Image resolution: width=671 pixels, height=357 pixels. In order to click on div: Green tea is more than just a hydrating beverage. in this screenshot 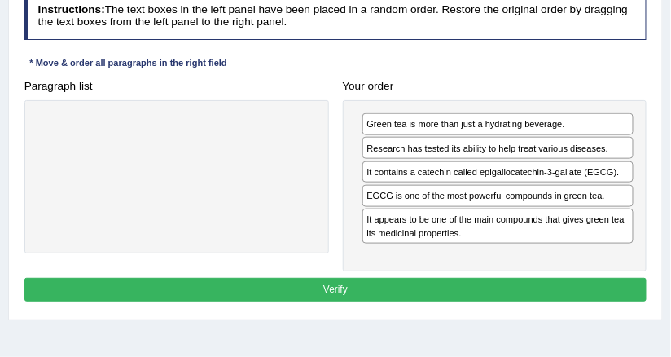, I will do `click(498, 124)`.